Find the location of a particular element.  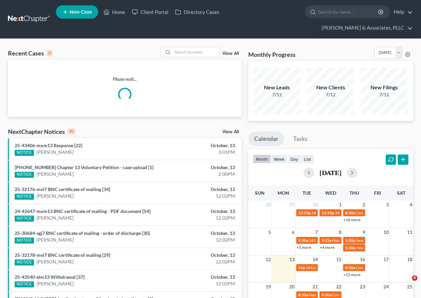

div: 3:01PM is located at coordinates (200, 152).